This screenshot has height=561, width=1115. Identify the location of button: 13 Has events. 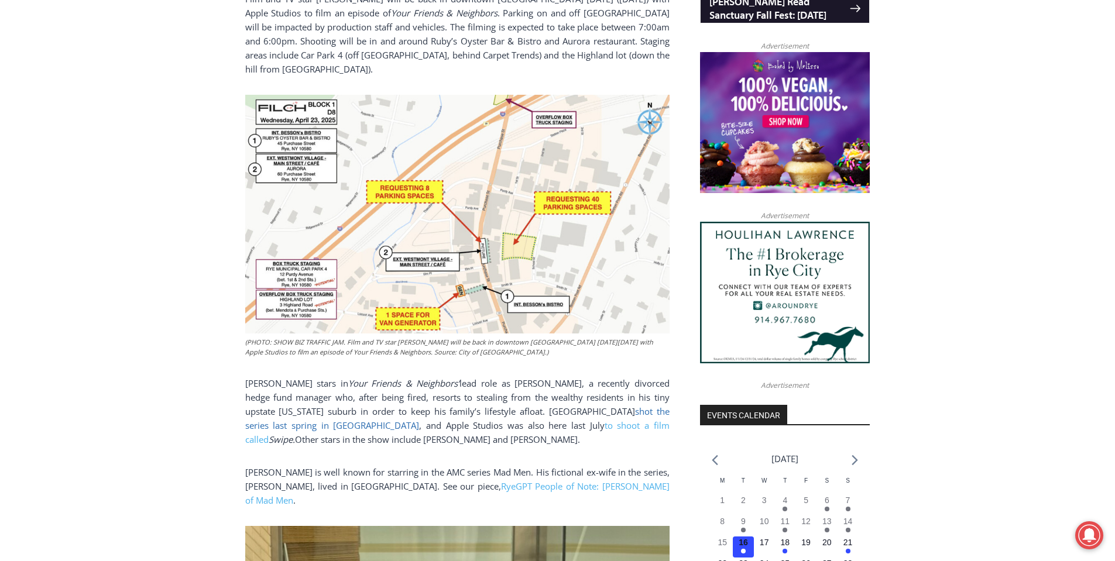
(827, 526).